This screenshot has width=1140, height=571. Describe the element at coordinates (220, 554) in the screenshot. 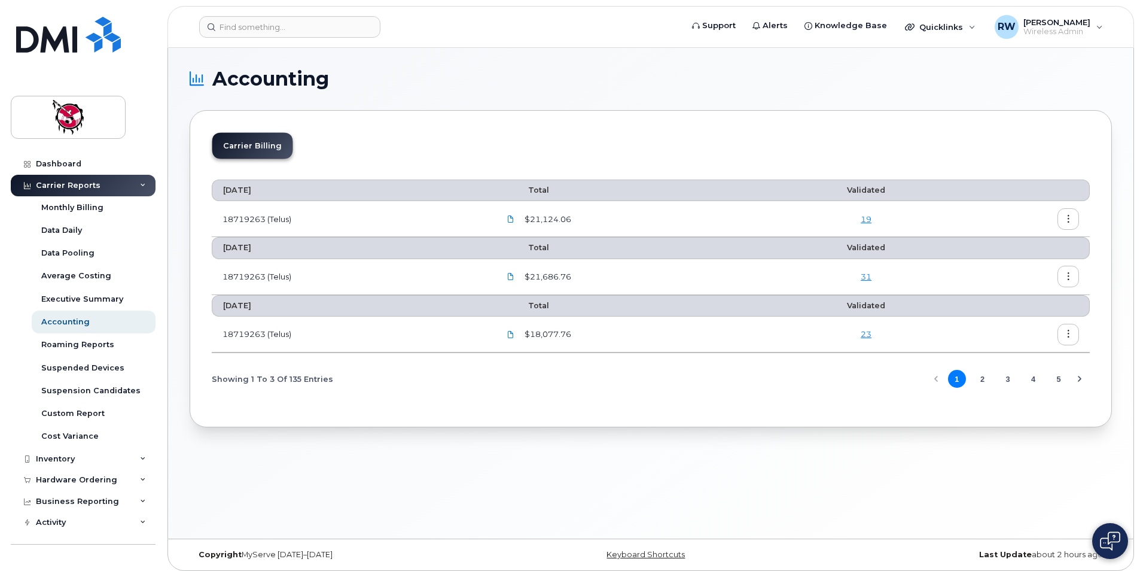

I see `strong: Copyright` at that location.